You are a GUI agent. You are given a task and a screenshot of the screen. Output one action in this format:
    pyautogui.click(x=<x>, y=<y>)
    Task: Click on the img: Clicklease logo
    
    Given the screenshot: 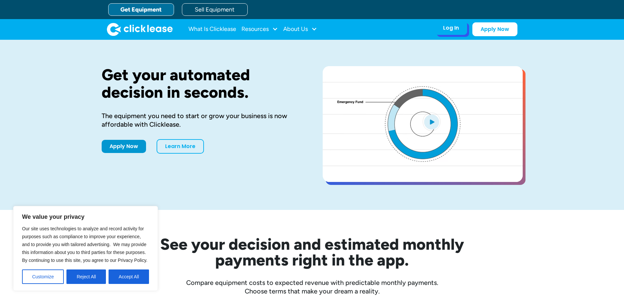 What is the action you would take?
    pyautogui.click(x=140, y=29)
    